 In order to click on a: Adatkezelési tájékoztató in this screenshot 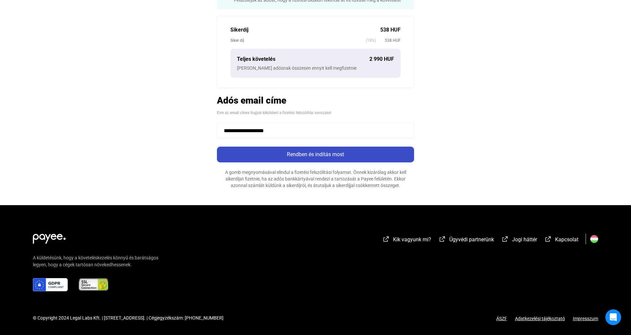, I will do `click(540, 319)`.